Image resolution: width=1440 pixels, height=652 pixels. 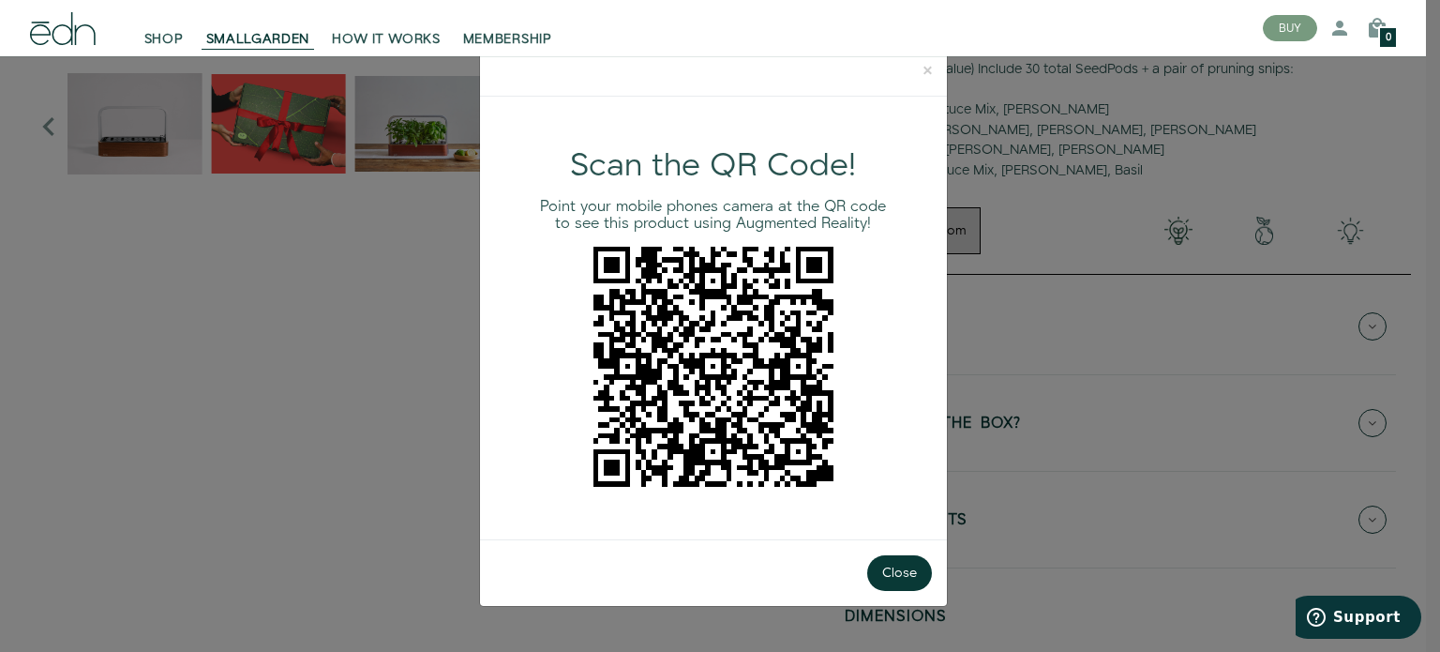 What do you see at coordinates (1388, 37) in the screenshot?
I see `span: 0` at bounding box center [1388, 37].